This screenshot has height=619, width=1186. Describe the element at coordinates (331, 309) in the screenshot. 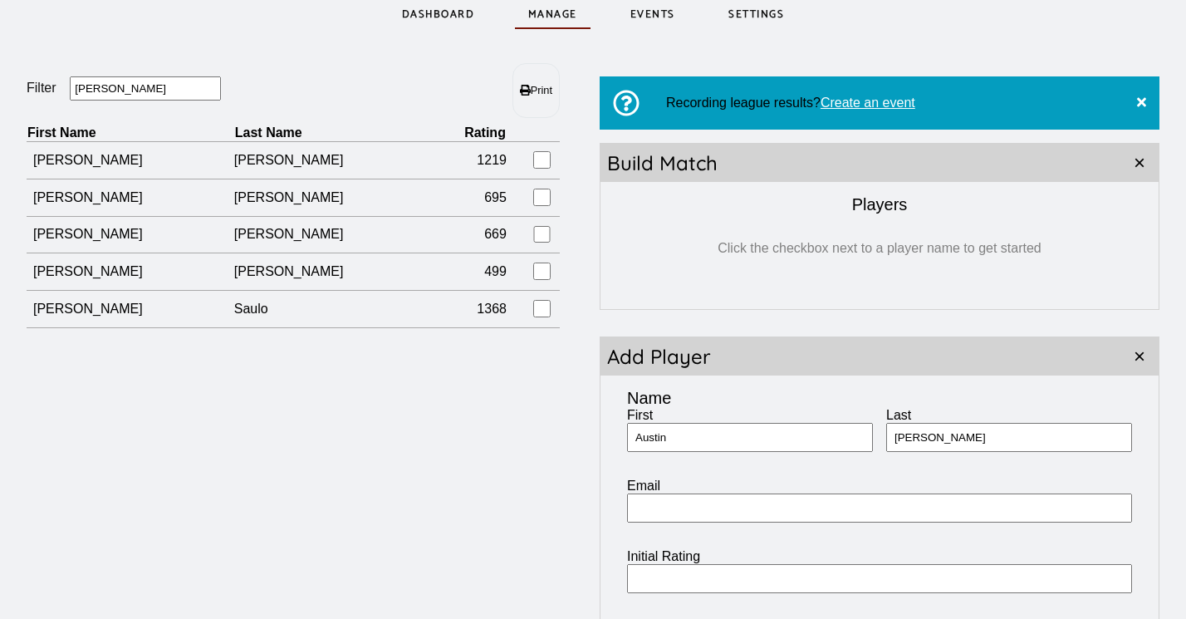

I see `td: Saulo` at that location.